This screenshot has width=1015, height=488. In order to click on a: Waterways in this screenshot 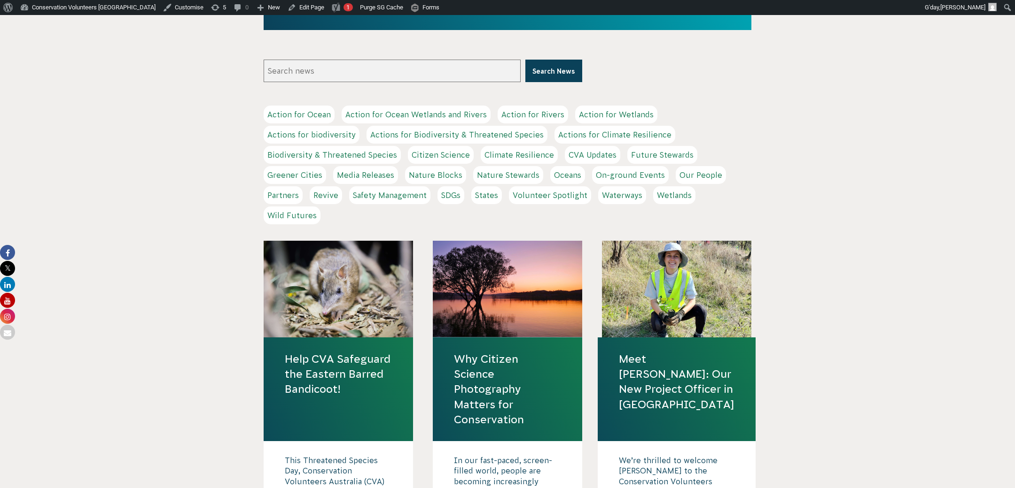, I will do `click(622, 195)`.